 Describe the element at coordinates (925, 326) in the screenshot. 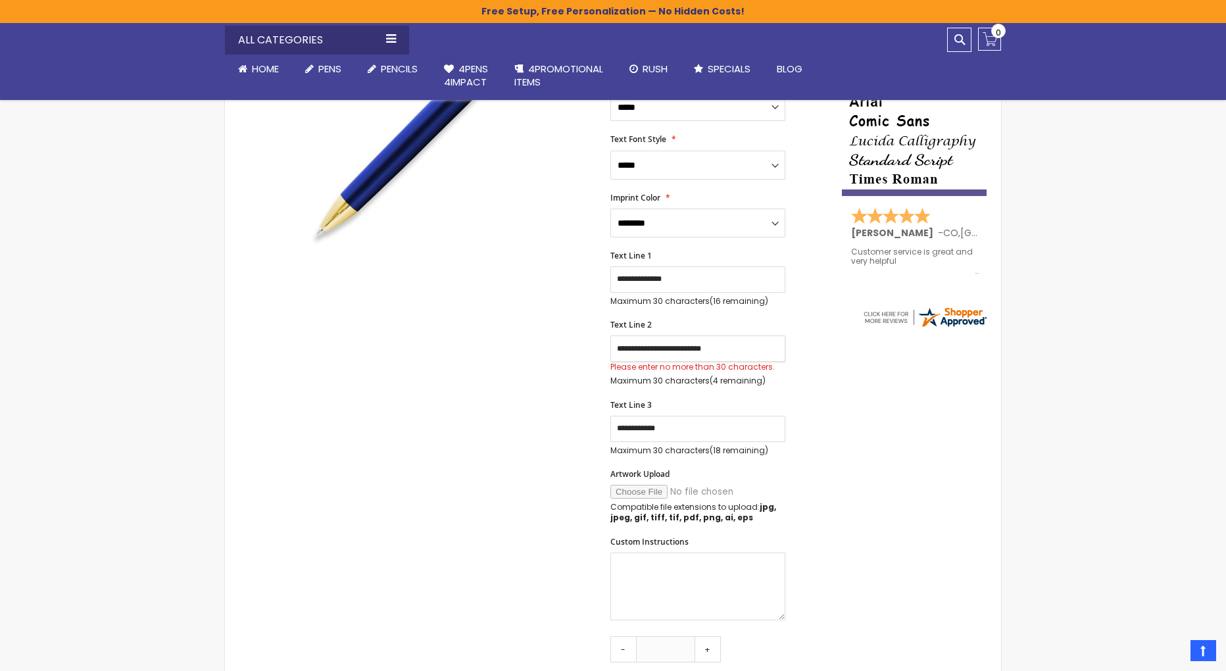

I see `a: 4pens.com certificate URL` at that location.